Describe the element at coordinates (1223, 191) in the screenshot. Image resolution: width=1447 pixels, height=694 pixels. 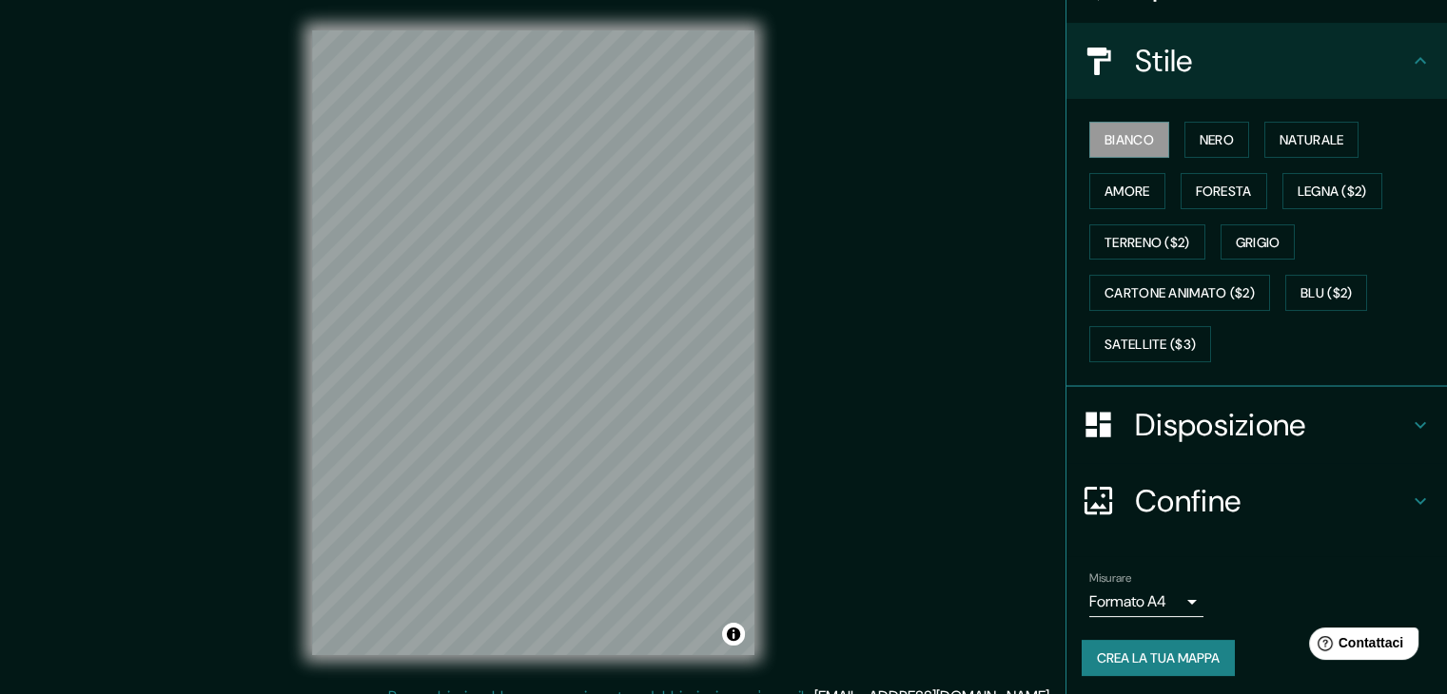
I see `font: Foresta` at that location.